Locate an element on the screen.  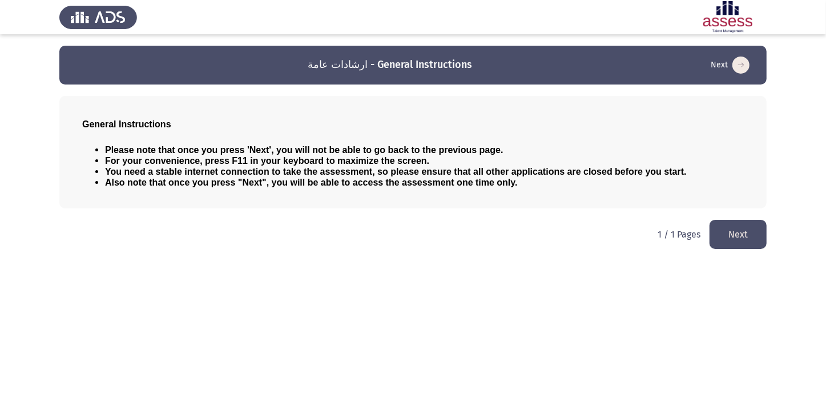
span: For your convenience, press F11 in your keyboard to maximize the screen. is located at coordinates (267, 160).